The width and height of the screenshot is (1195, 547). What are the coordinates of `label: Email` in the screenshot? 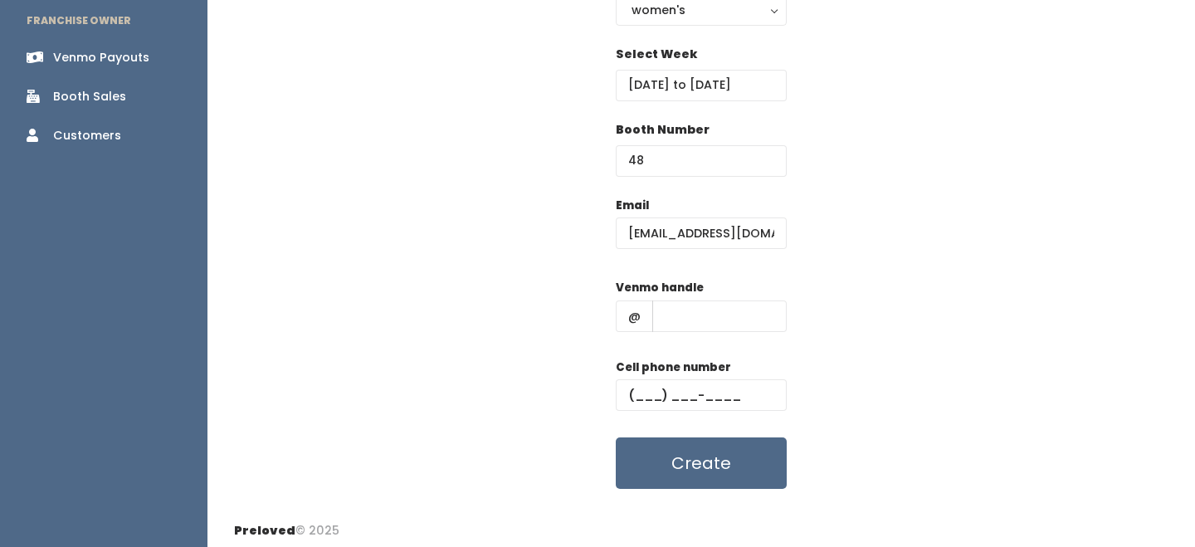 It's located at (633, 206).